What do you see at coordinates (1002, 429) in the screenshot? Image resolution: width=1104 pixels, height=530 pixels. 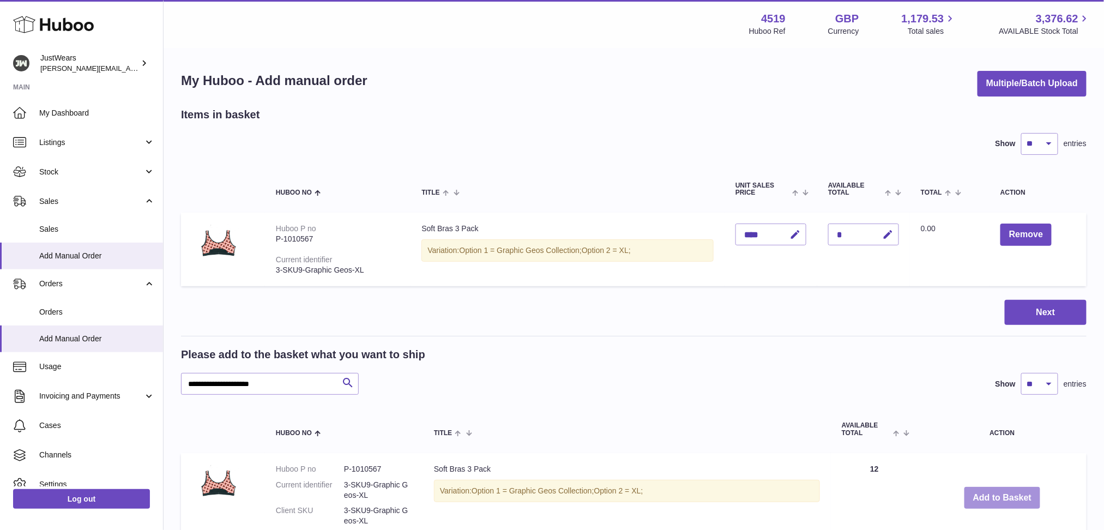 I see `th: Action` at bounding box center [1002, 429].